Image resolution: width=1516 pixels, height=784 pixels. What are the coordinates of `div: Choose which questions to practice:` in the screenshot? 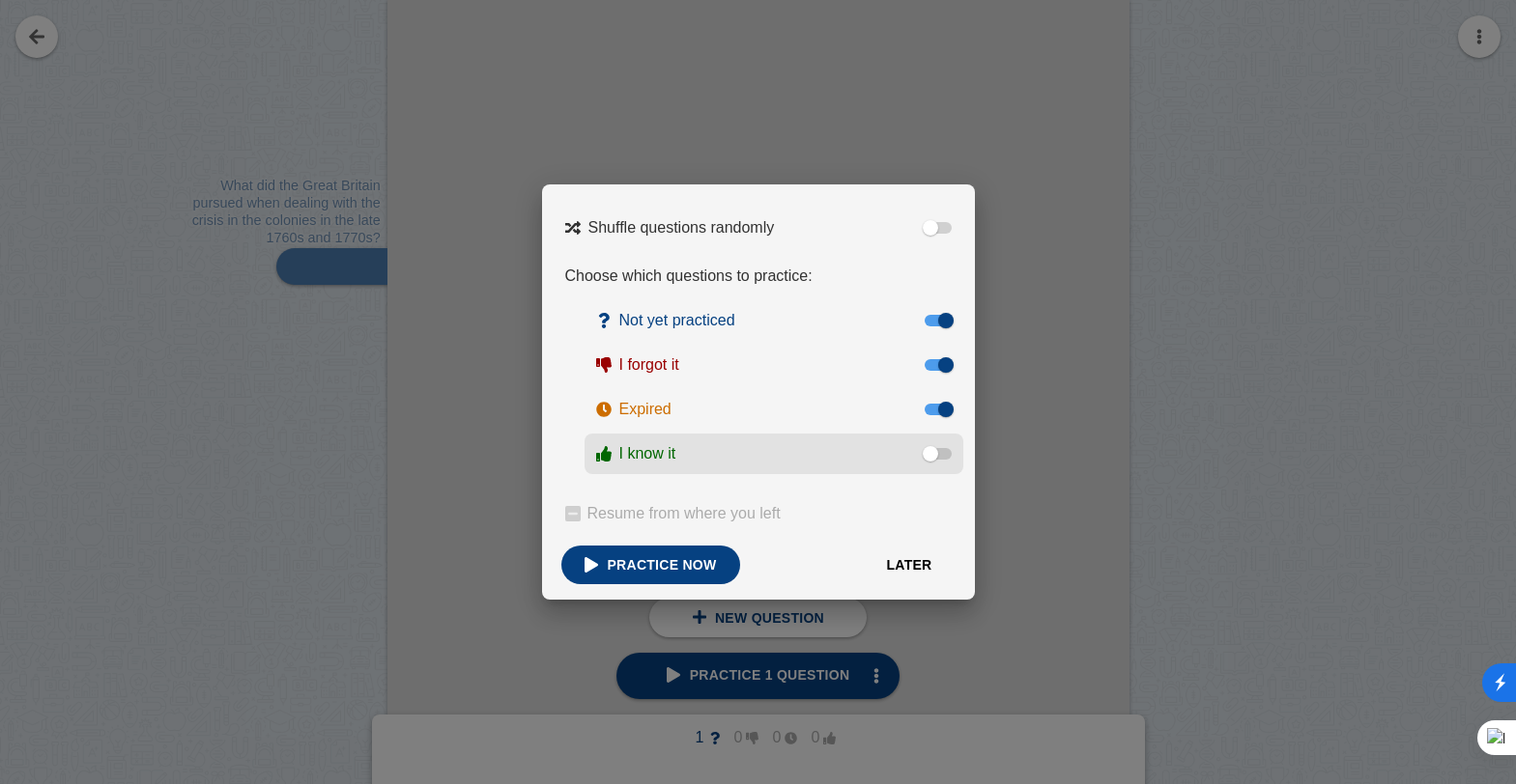 It's located at (758, 276).